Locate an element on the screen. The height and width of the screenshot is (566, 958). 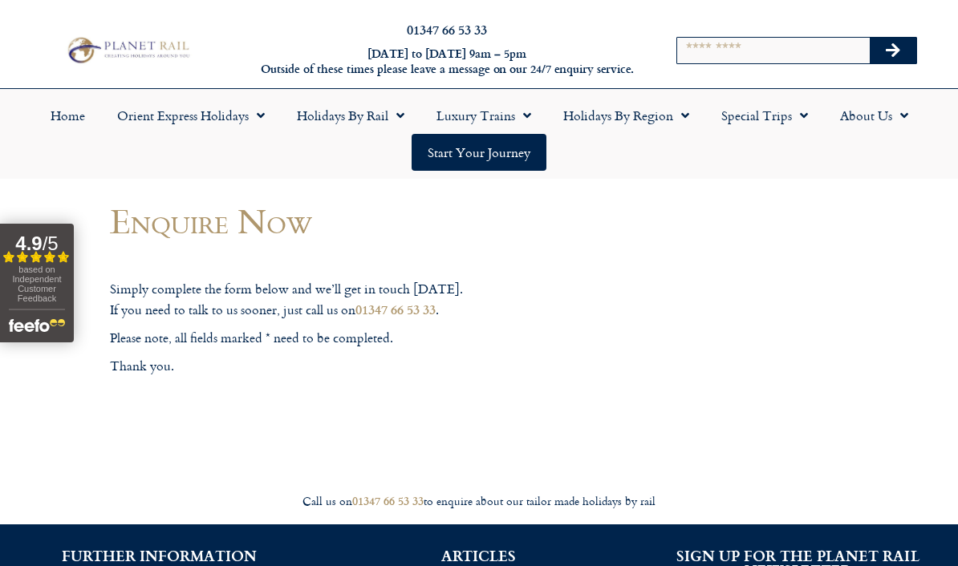
a: Holidays by Region is located at coordinates (626, 115).